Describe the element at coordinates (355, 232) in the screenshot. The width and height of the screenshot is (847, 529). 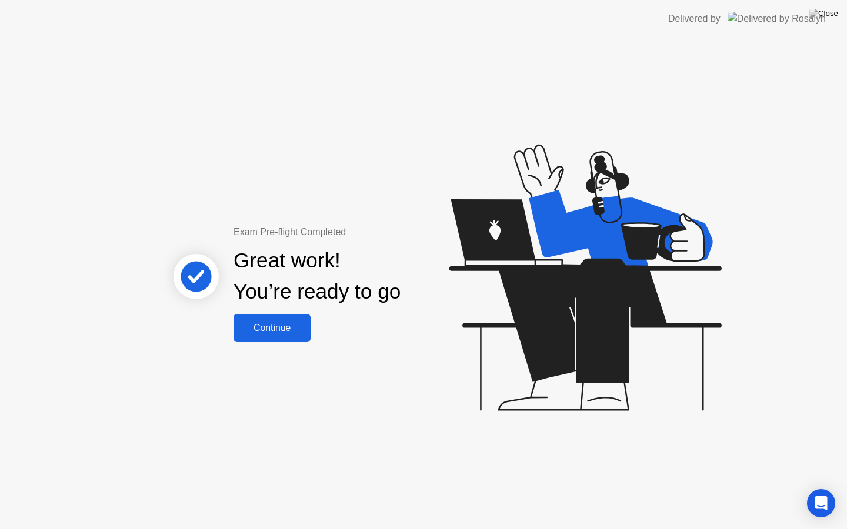
I see `div: Exam Pre-flight Completed` at that location.